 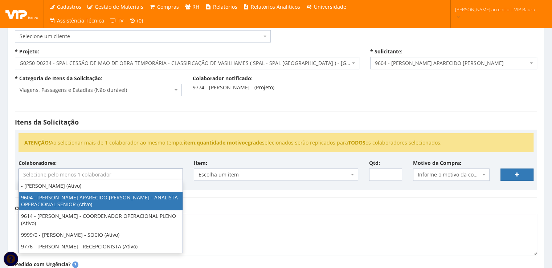 What do you see at coordinates (168, 7) in the screenshot?
I see `span: Compras` at bounding box center [168, 7].